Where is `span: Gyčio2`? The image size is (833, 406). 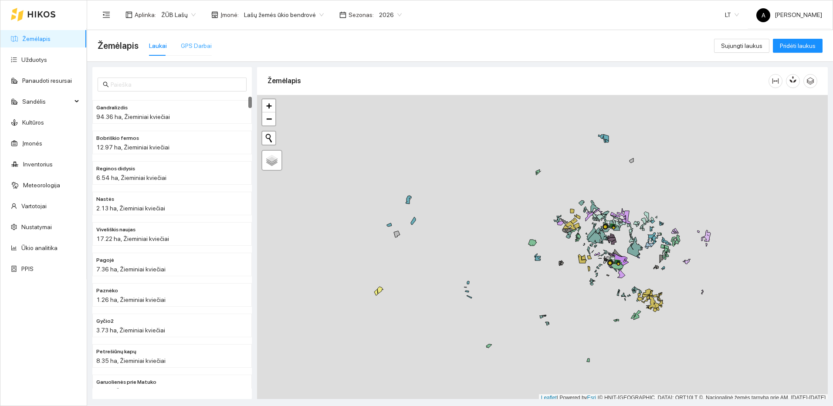
span: Gyčio2 is located at coordinates (105, 321).